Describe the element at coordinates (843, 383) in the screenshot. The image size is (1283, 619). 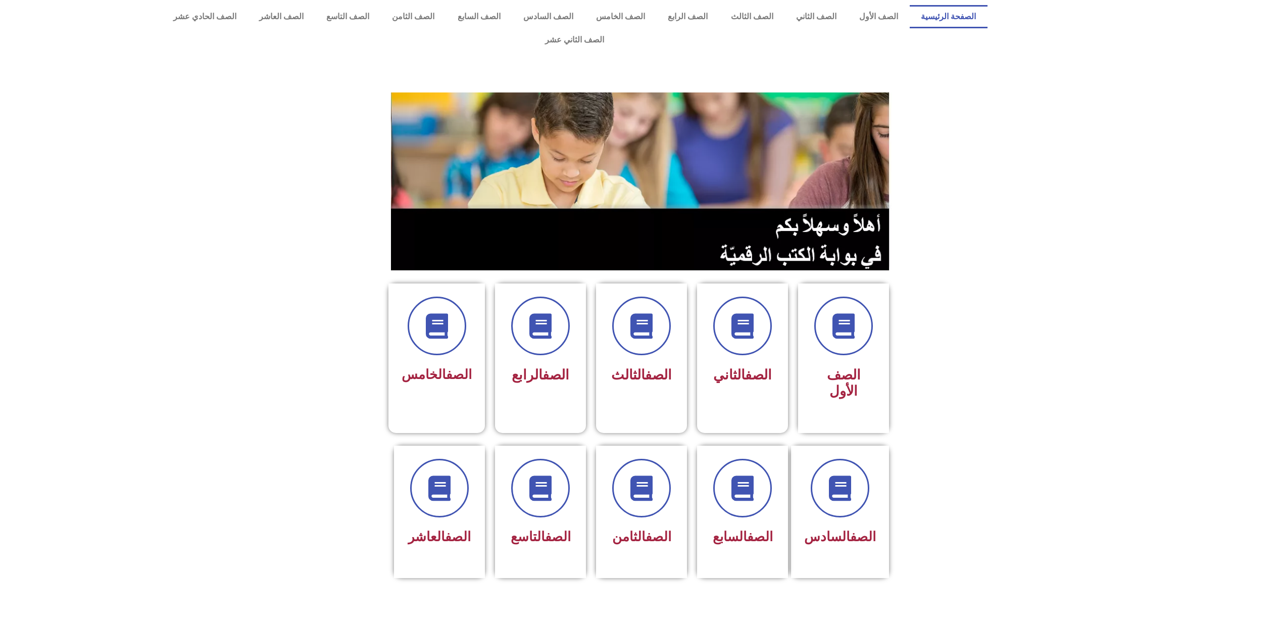
I see `span: الصف الأول` at that location.